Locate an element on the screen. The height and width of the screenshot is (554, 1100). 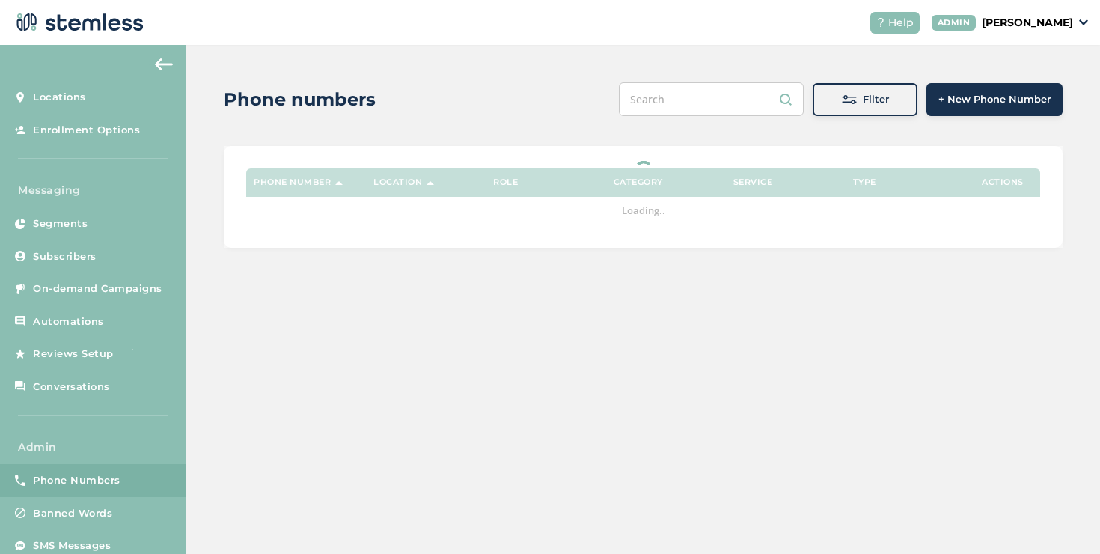
img: icon-help-white-03924b79.svg is located at coordinates (881, 22).